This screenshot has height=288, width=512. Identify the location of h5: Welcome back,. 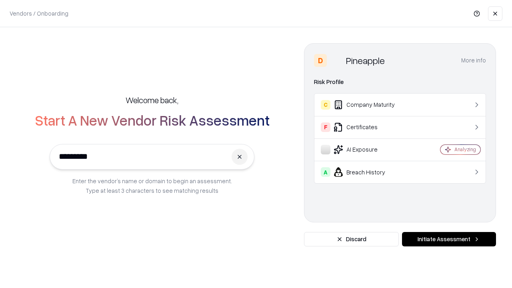
(152, 100).